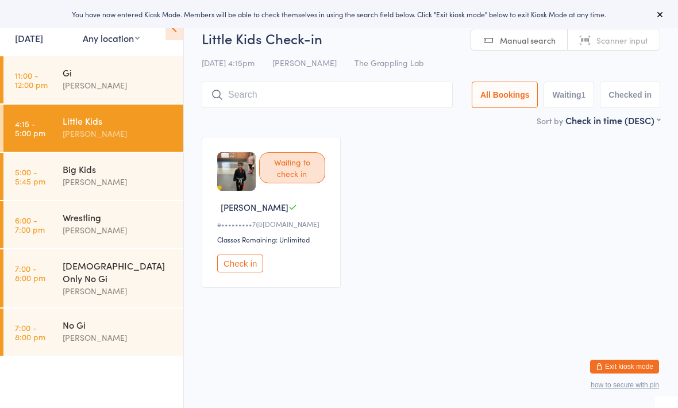 This screenshot has width=678, height=408. What do you see at coordinates (111, 38) in the screenshot?
I see `div: Any location` at bounding box center [111, 38].